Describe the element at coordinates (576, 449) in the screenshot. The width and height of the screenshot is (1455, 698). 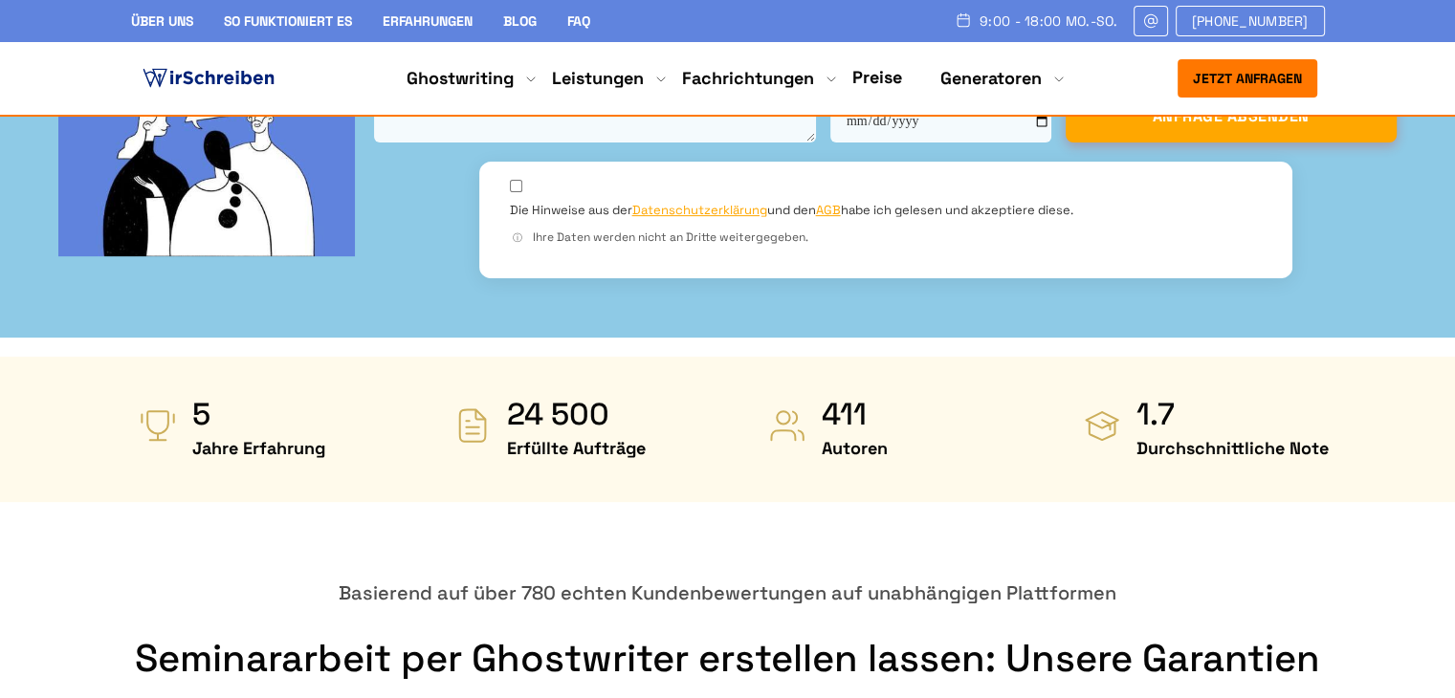
I see `span: Erfüllte Aufträge` at that location.